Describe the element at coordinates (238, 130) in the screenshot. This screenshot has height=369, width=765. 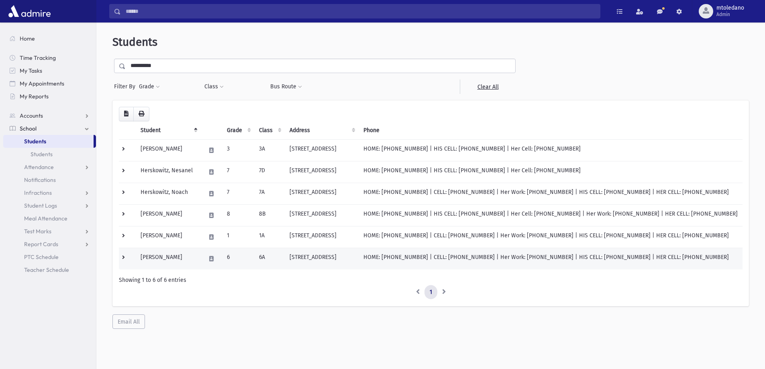
I see `th: Grade: activate to sort column ascending` at that location.